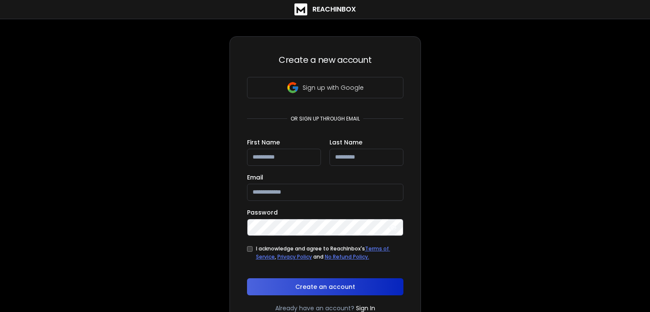 The width and height of the screenshot is (650, 312). What do you see at coordinates (346, 142) in the screenshot?
I see `label: Last Name` at bounding box center [346, 142].